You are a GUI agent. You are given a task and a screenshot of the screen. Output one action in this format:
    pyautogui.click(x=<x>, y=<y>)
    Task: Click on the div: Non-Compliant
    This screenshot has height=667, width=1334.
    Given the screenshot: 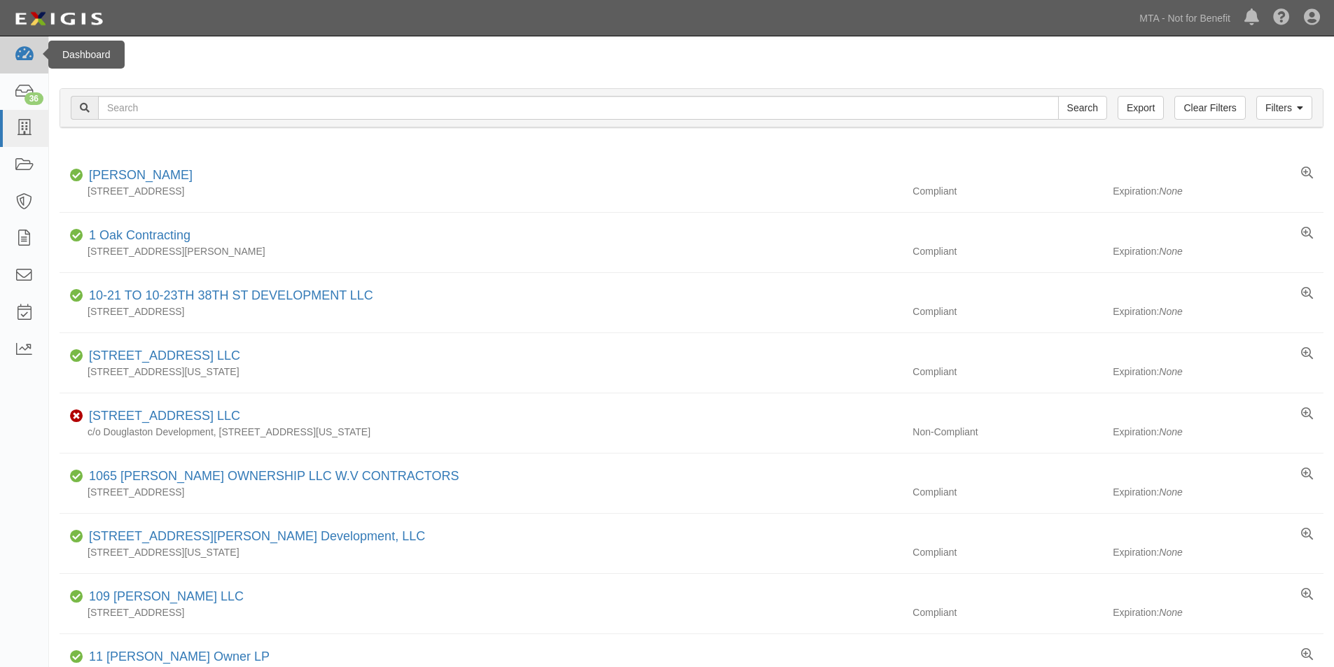 What is the action you would take?
    pyautogui.click(x=1007, y=432)
    